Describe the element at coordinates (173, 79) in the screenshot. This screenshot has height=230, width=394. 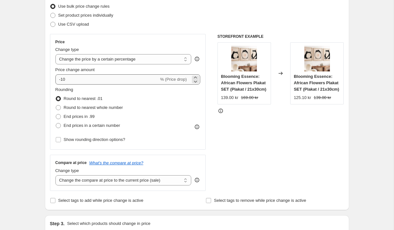
I see `span: % (Price drop)` at that location.